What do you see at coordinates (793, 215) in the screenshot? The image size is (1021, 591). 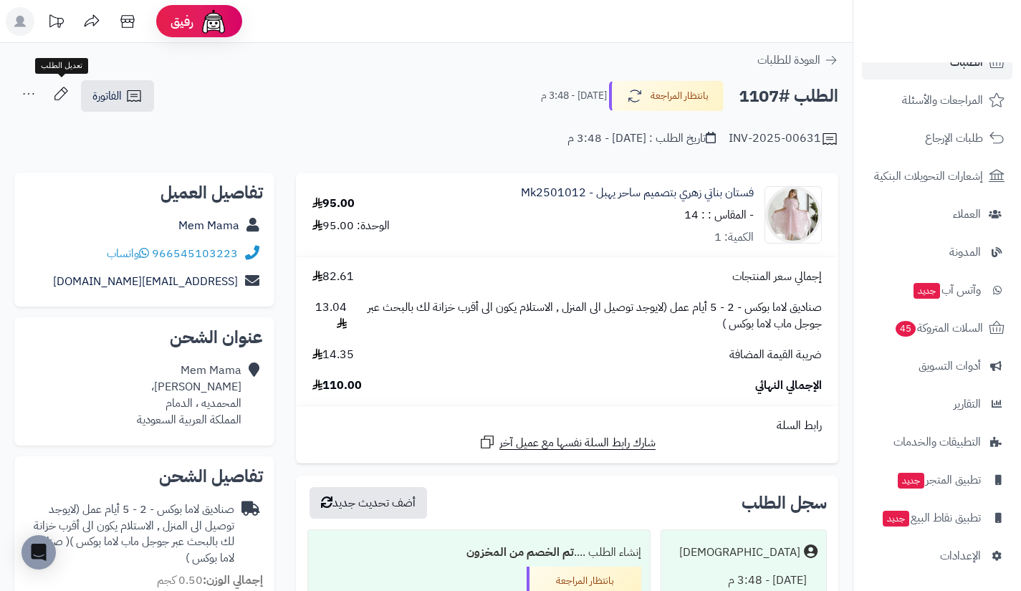 I see `img: 1739126208-IMG_7324-90x90.jpeg` at bounding box center [793, 215].